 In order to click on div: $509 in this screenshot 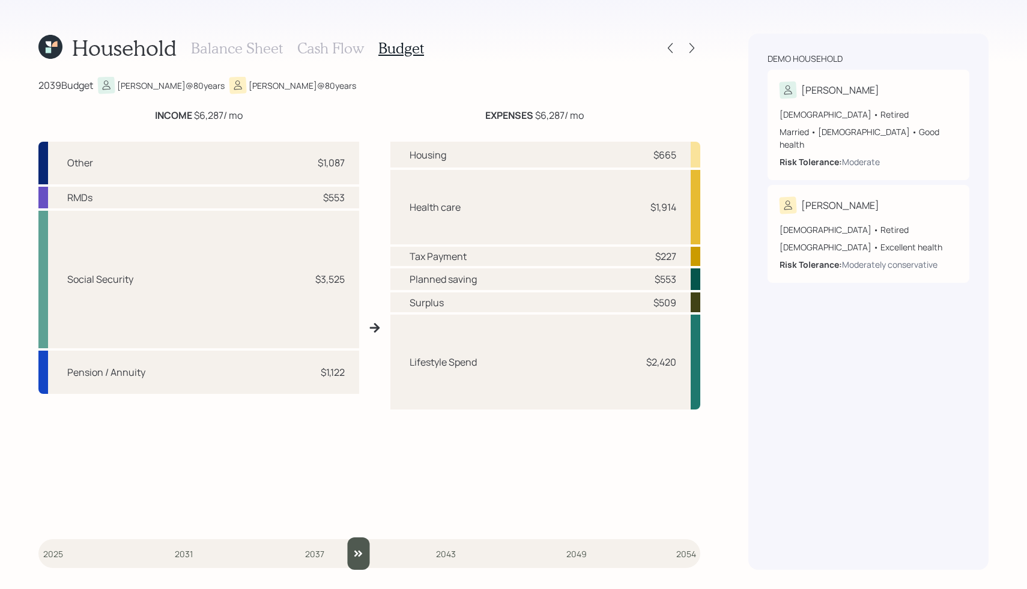, I will do `click(665, 303)`.